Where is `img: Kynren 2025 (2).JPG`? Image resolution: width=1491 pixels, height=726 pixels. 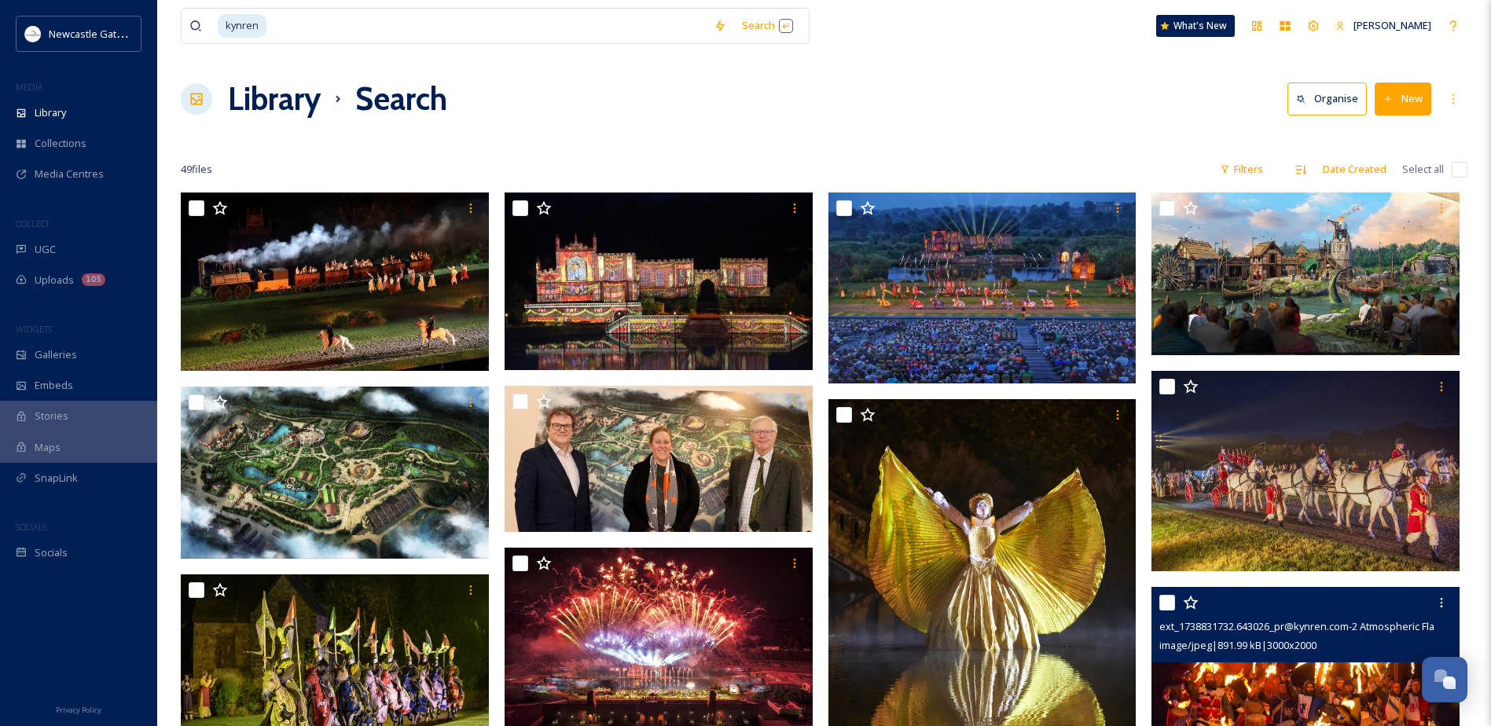
img: Kynren 2025 (2).JPG is located at coordinates (336, 281).